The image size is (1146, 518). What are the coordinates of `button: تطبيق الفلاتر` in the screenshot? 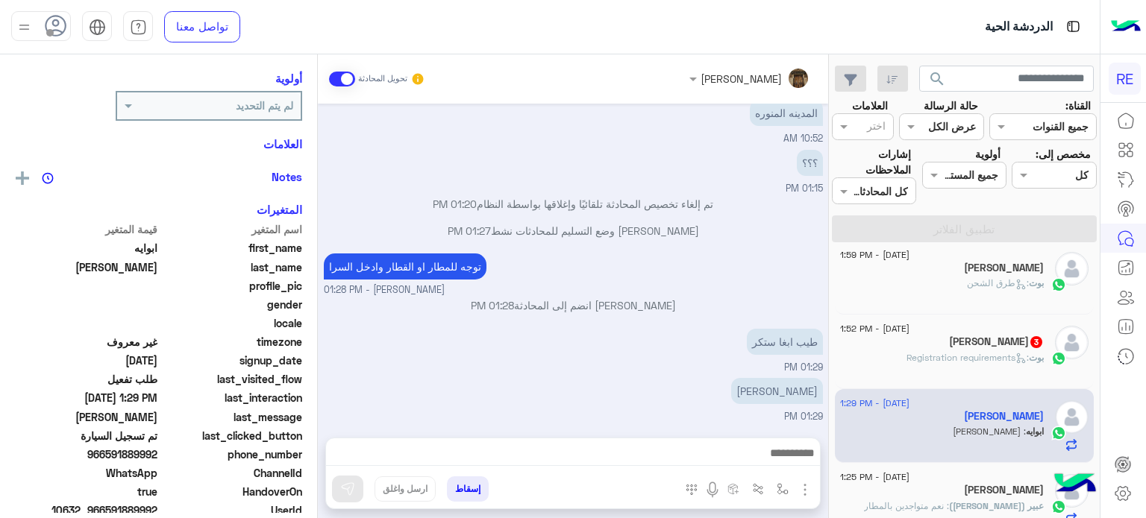 It's located at (964, 229).